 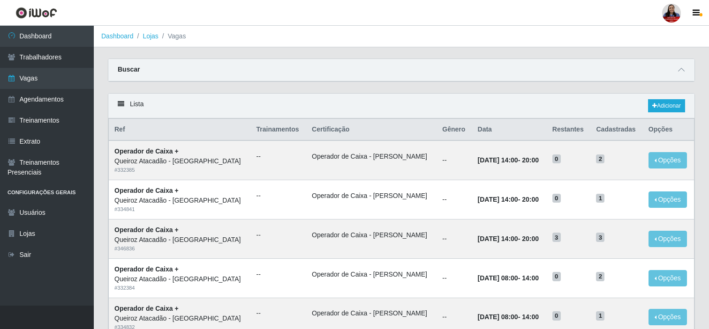 What do you see at coordinates (668, 130) in the screenshot?
I see `th: Opções` at bounding box center [668, 130].